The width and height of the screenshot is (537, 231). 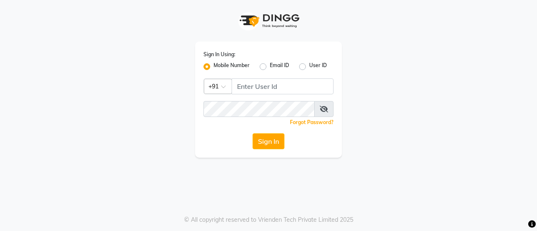 What do you see at coordinates (232, 67) in the screenshot?
I see `label: Mobile Number` at bounding box center [232, 67].